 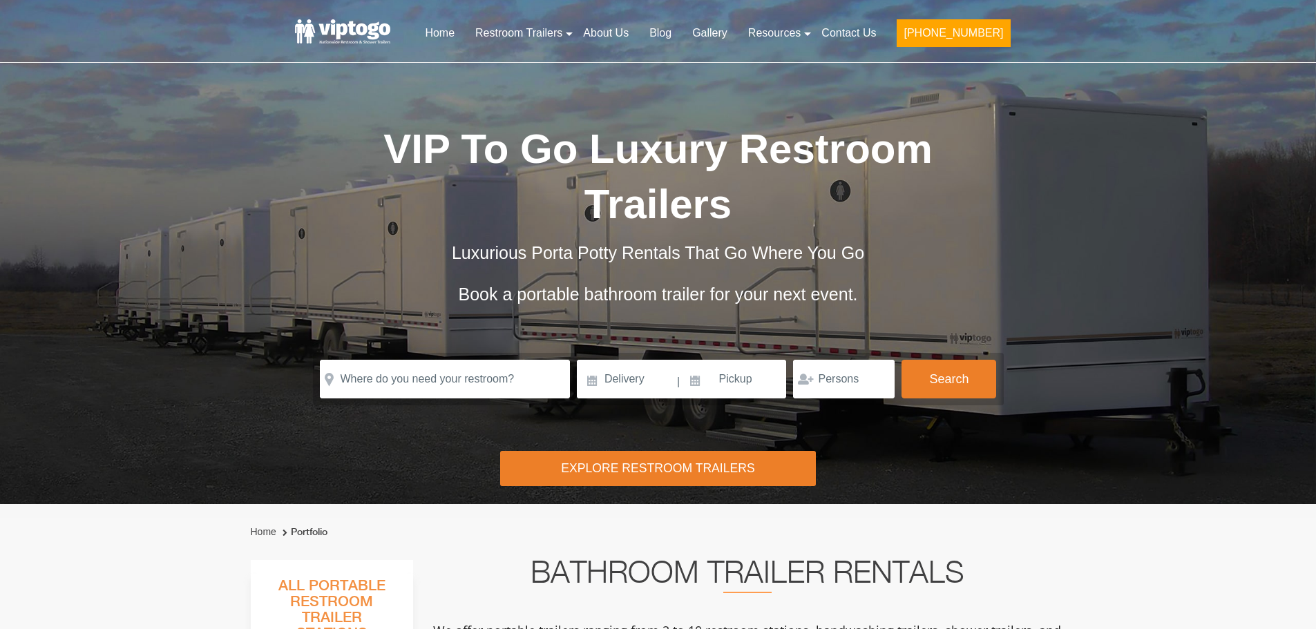 What do you see at coordinates (303, 532) in the screenshot?
I see `li: Portfolio` at bounding box center [303, 532].